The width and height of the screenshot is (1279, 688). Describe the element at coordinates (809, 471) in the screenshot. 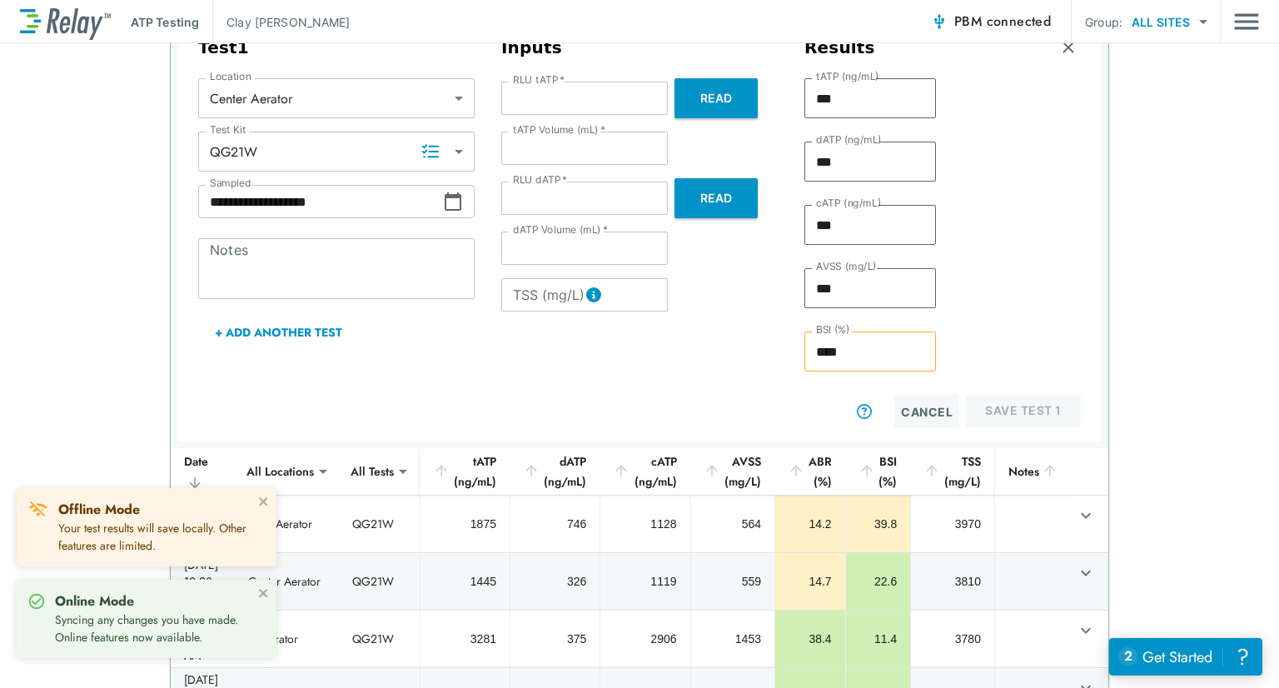

I see `div: ABR (%)` at that location.